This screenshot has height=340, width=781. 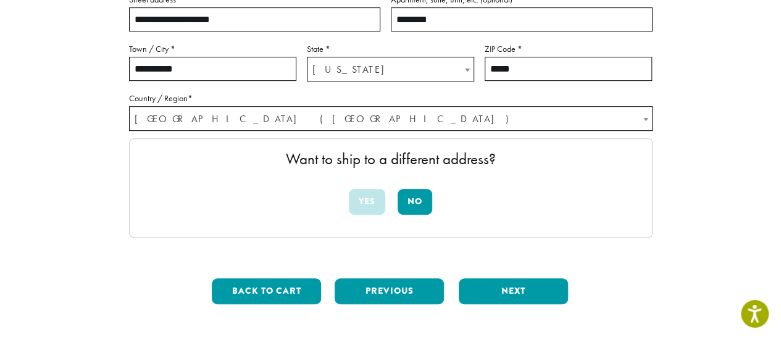 I want to click on span: Texas, so click(x=390, y=69).